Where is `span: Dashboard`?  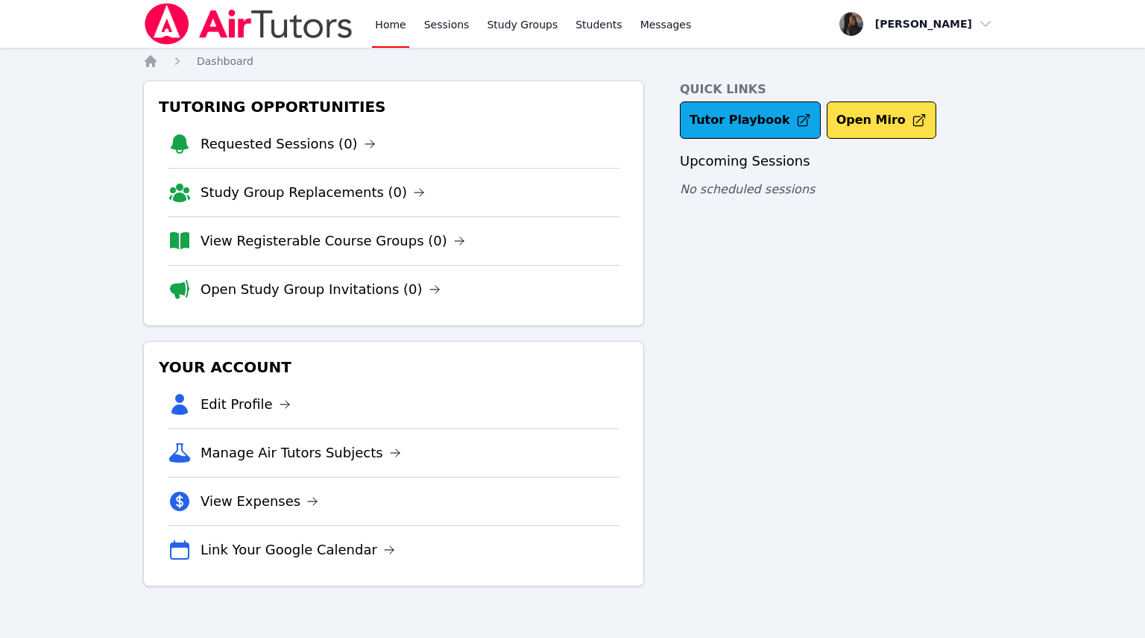 span: Dashboard is located at coordinates (225, 61).